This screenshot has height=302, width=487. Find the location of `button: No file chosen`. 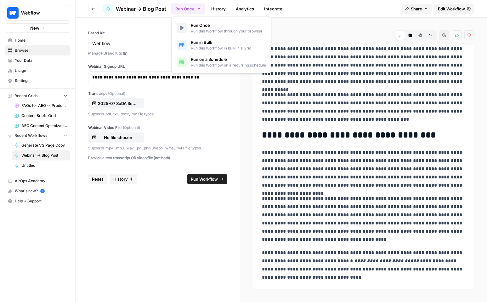

button: No file chosen is located at coordinates (116, 137).